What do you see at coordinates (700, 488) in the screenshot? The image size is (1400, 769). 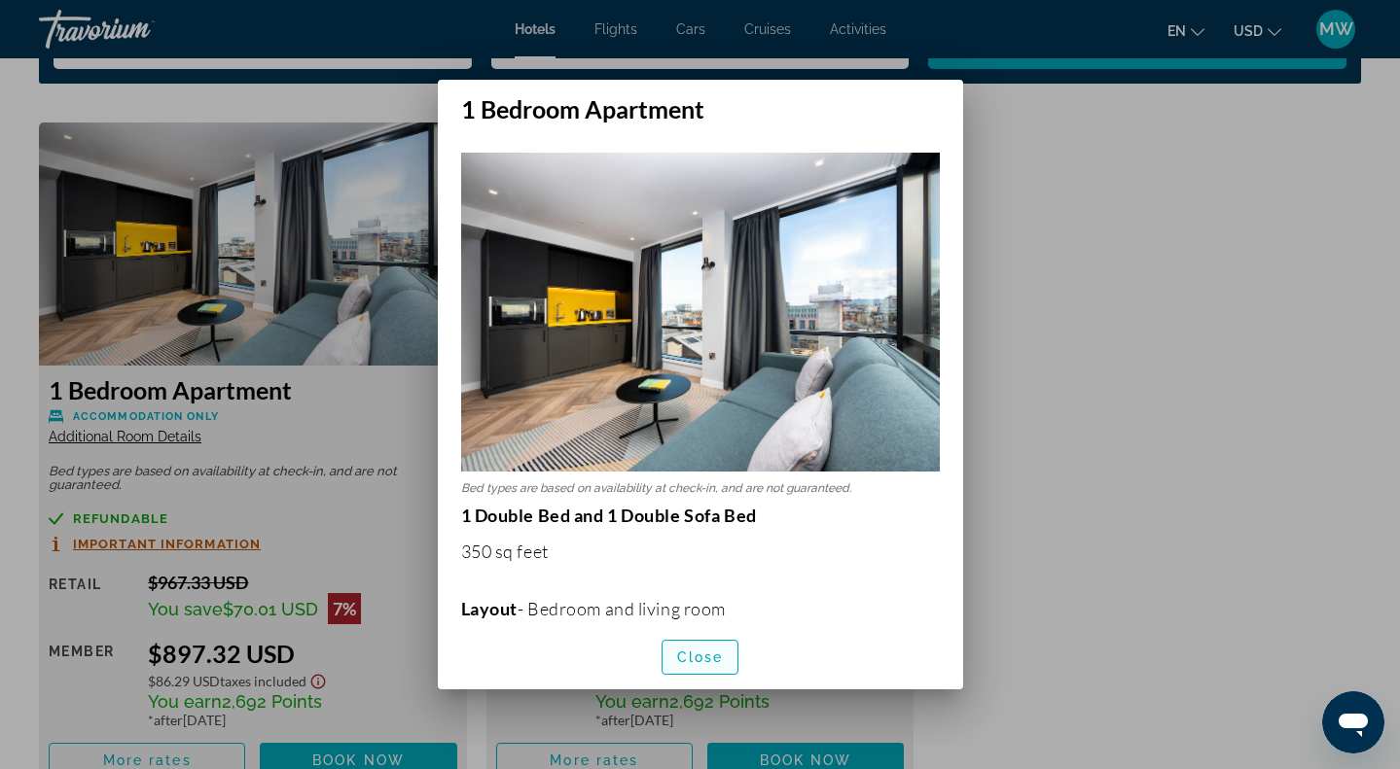 I see `p: Bed types are based on availability at check-in, and are not guaranteed.` at bounding box center [700, 488].